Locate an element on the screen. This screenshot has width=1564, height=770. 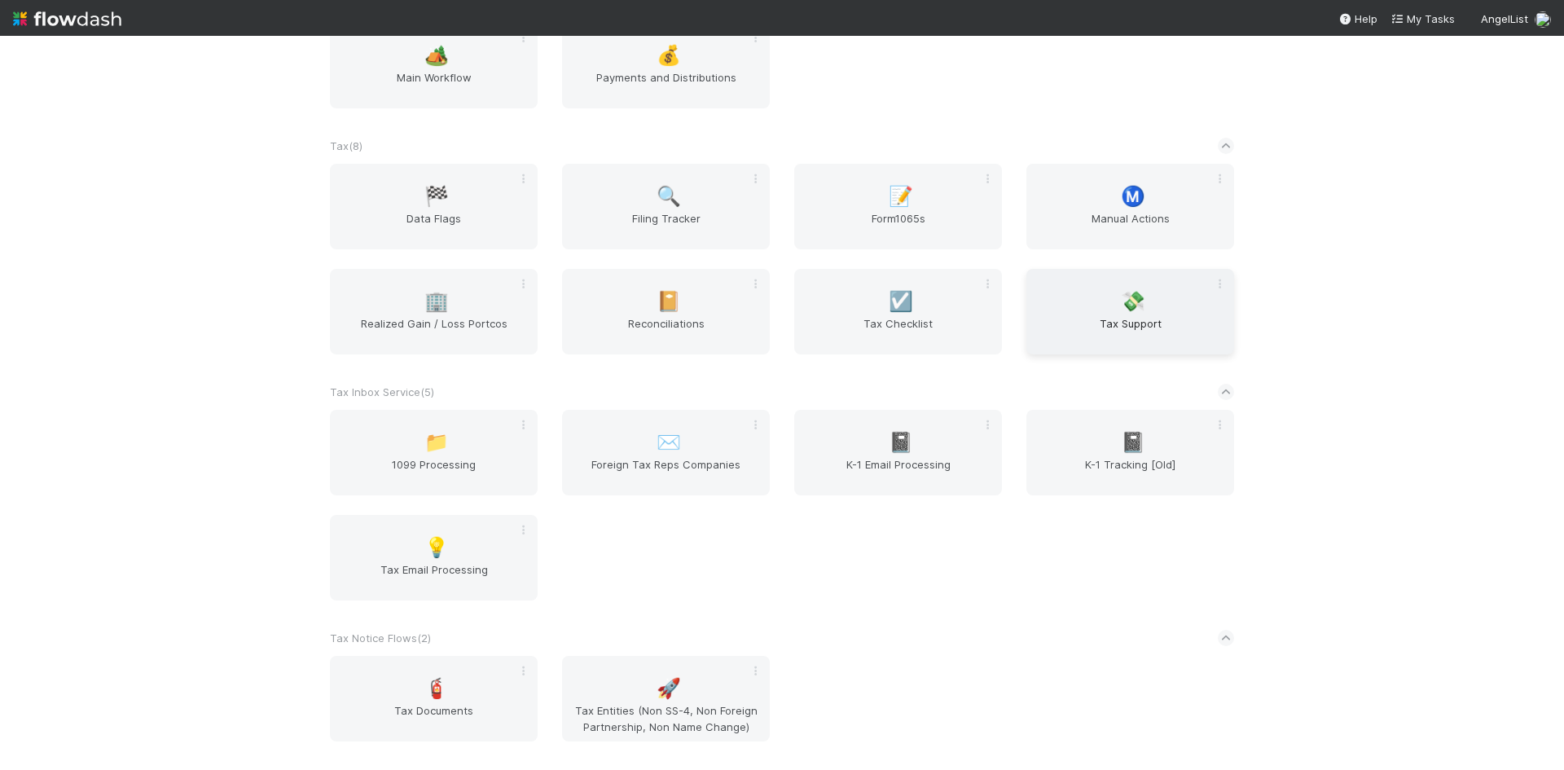
a: ✉️Foreign Tax Reps Companies is located at coordinates (665, 452).